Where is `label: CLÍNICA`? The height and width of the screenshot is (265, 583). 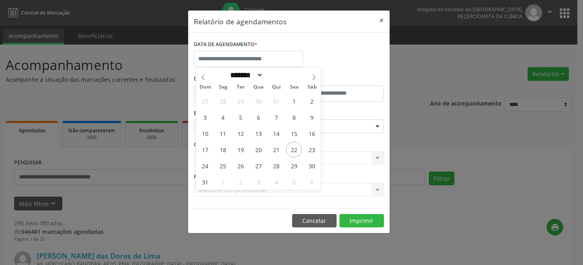
label: CLÍNICA is located at coordinates (205, 145).